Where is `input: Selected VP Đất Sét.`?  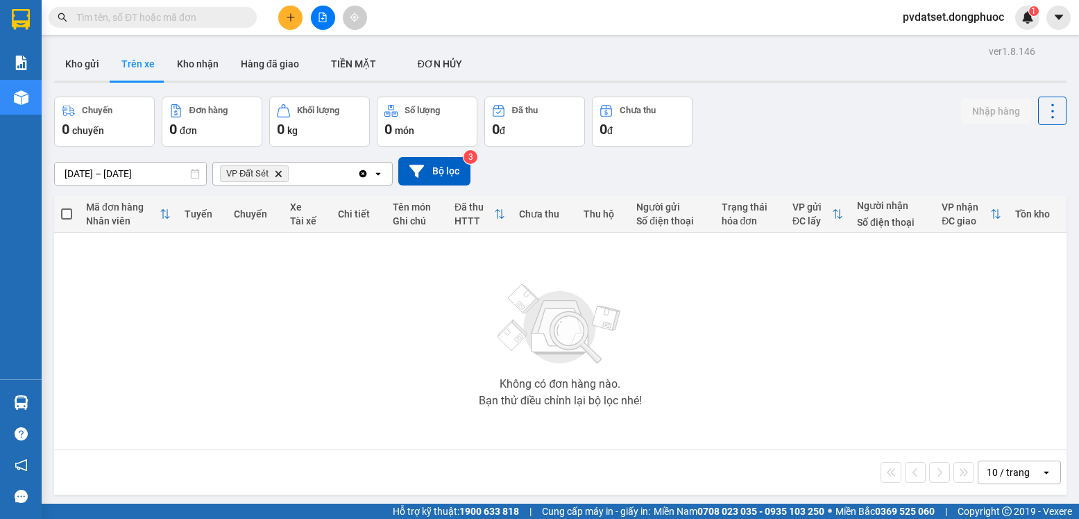
input: Selected VP Đất Sét. is located at coordinates (292, 174).